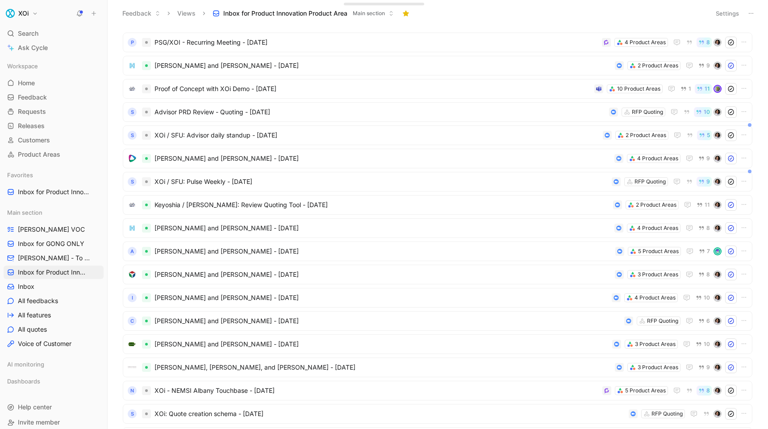 Image resolution: width=768 pixels, height=429 pixels. What do you see at coordinates (34, 315) in the screenshot?
I see `span: All features` at bounding box center [34, 315].